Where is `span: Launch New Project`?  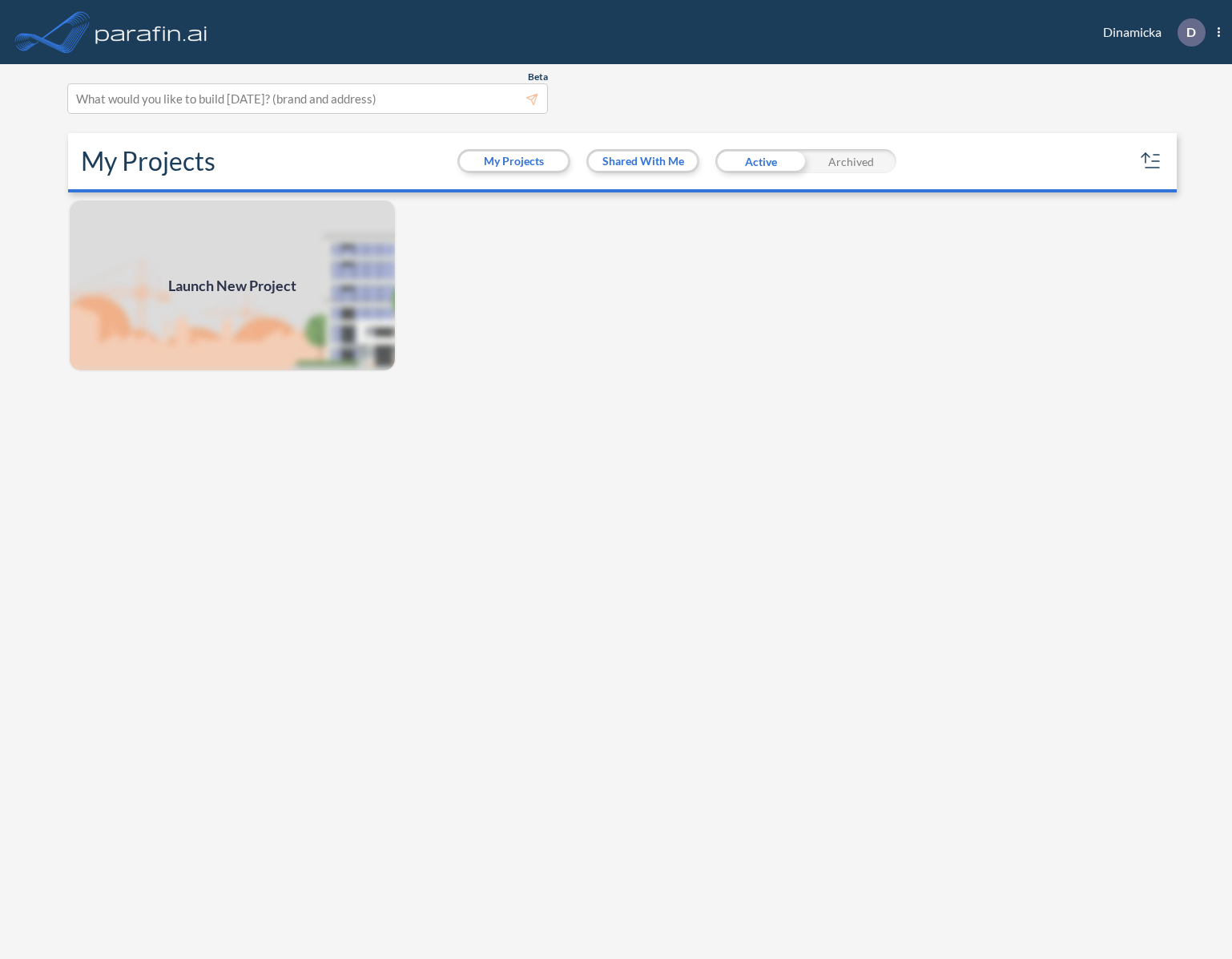
span: Launch New Project is located at coordinates (232, 286).